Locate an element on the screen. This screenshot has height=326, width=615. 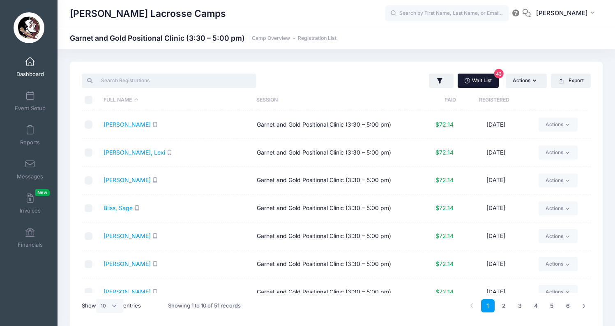
img: Sara Tisdale Lacrosse Camps is located at coordinates (29, 28).